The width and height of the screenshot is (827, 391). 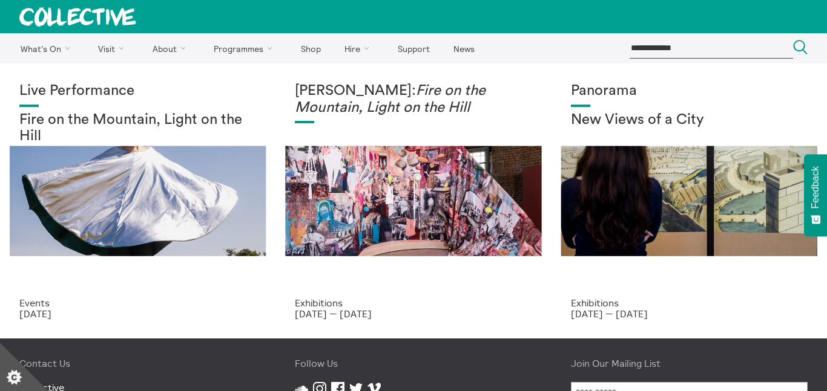 What do you see at coordinates (114, 48) in the screenshot?
I see `a: Visit` at bounding box center [114, 48].